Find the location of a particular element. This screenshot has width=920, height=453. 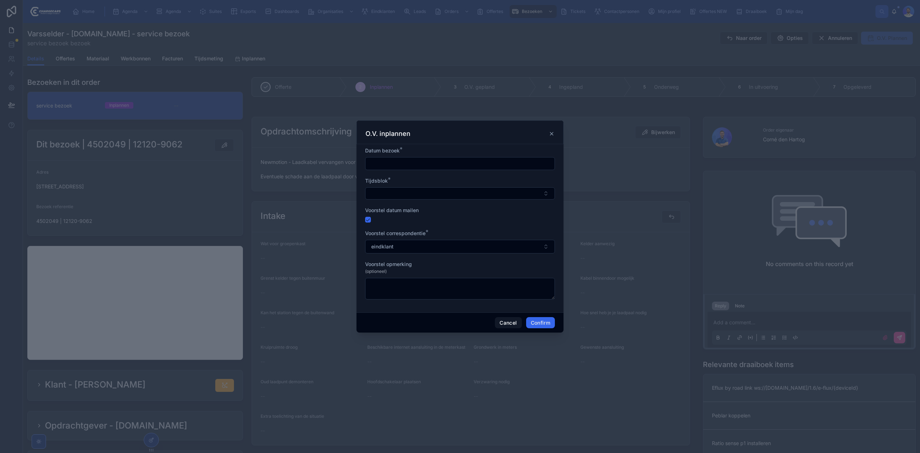

span: Voorstel datum mailen is located at coordinates (392, 210).